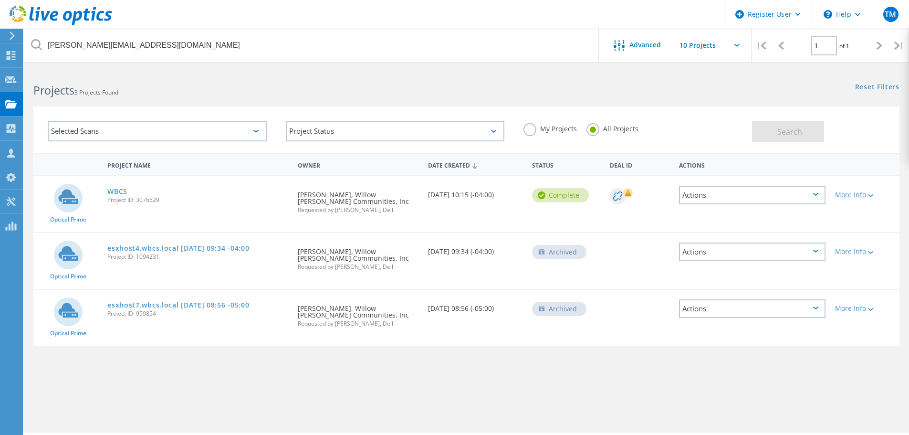 This screenshot has width=909, height=435. What do you see at coordinates (475, 165) in the screenshot?
I see `div: Date Created` at bounding box center [475, 165].